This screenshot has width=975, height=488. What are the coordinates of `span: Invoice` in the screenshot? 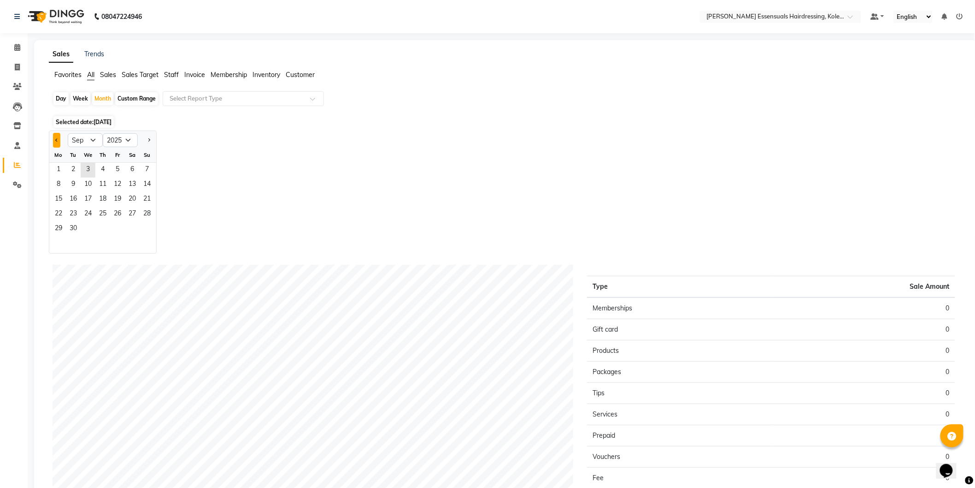 It's located at (195, 75).